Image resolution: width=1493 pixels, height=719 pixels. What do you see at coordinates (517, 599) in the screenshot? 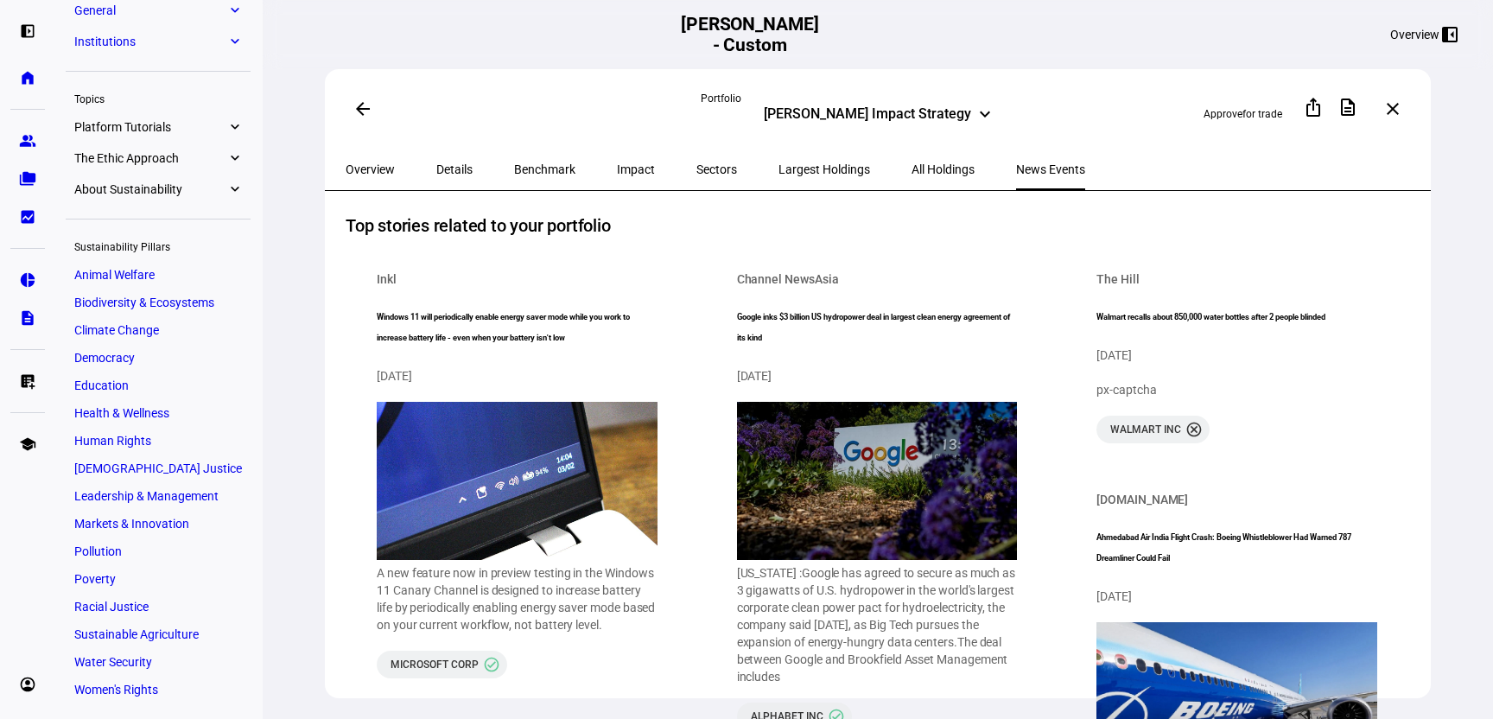
I see `section: A new feature now in preview testing in the Windows 11 Canary Channel is designed to increase bat...` at bounding box center [517, 599].